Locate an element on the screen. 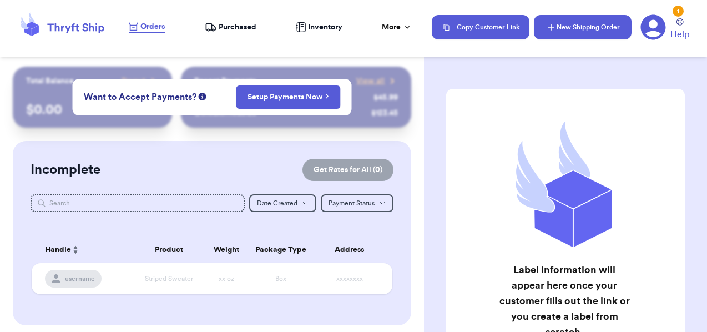  span: username is located at coordinates (80, 279).